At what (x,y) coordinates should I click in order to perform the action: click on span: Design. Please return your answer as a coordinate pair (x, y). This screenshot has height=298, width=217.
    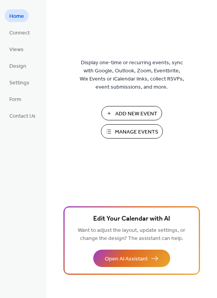
    Looking at the image, I should click on (18, 66).